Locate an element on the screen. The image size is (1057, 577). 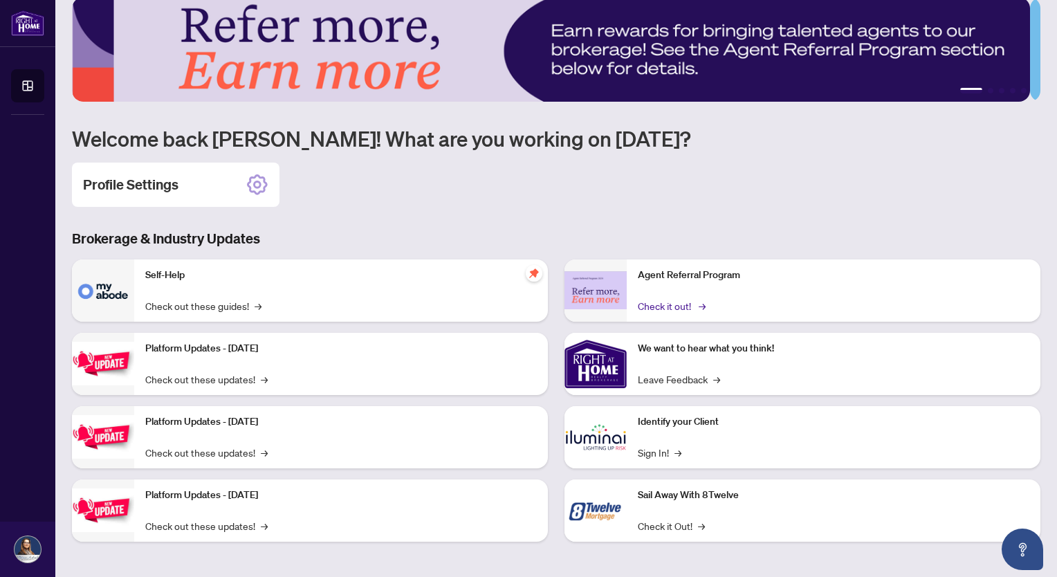
img: Platform Updates - July 8, 2025 is located at coordinates (103, 437).